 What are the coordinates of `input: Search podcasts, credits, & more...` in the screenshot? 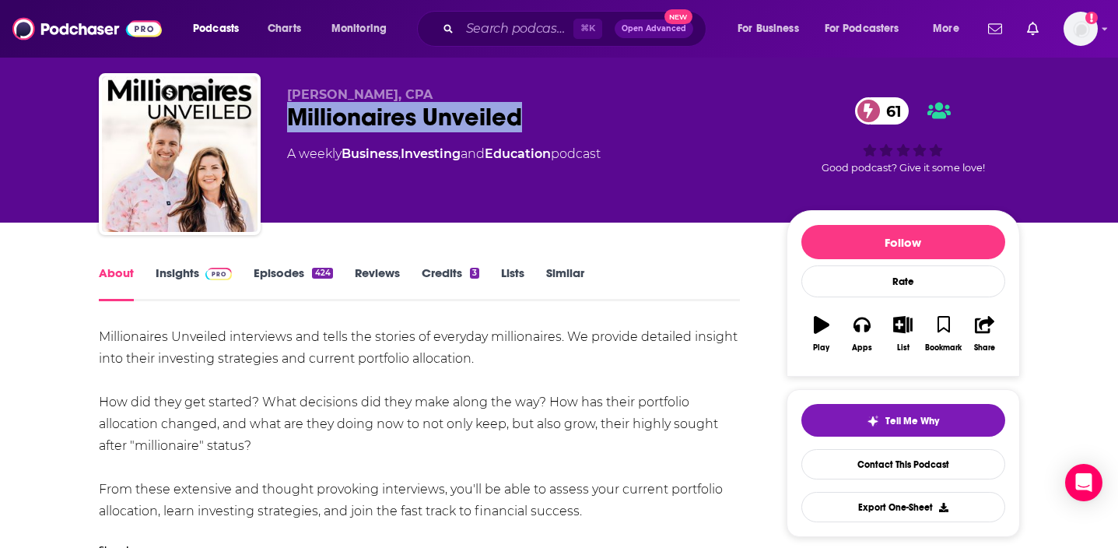 It's located at (516, 29).